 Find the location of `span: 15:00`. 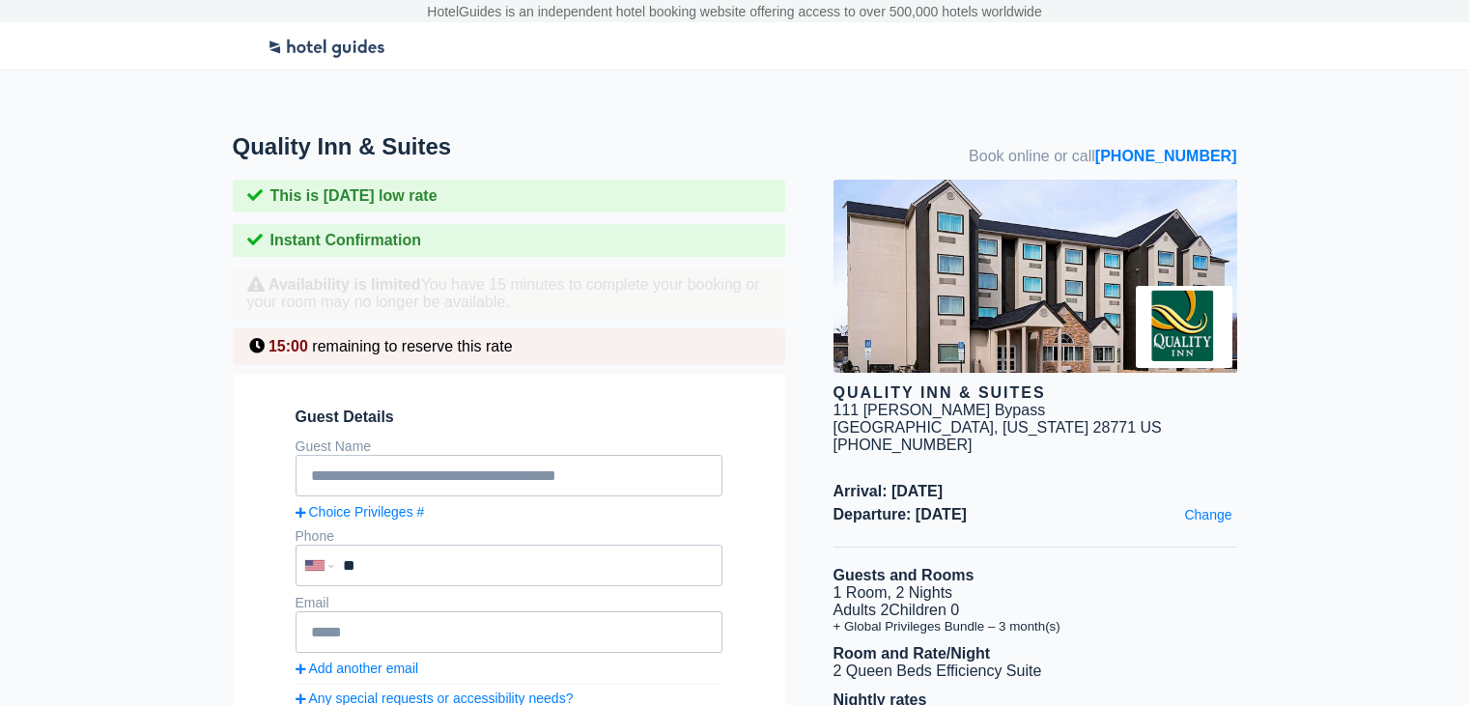

span: 15:00 is located at coordinates (288, 346).